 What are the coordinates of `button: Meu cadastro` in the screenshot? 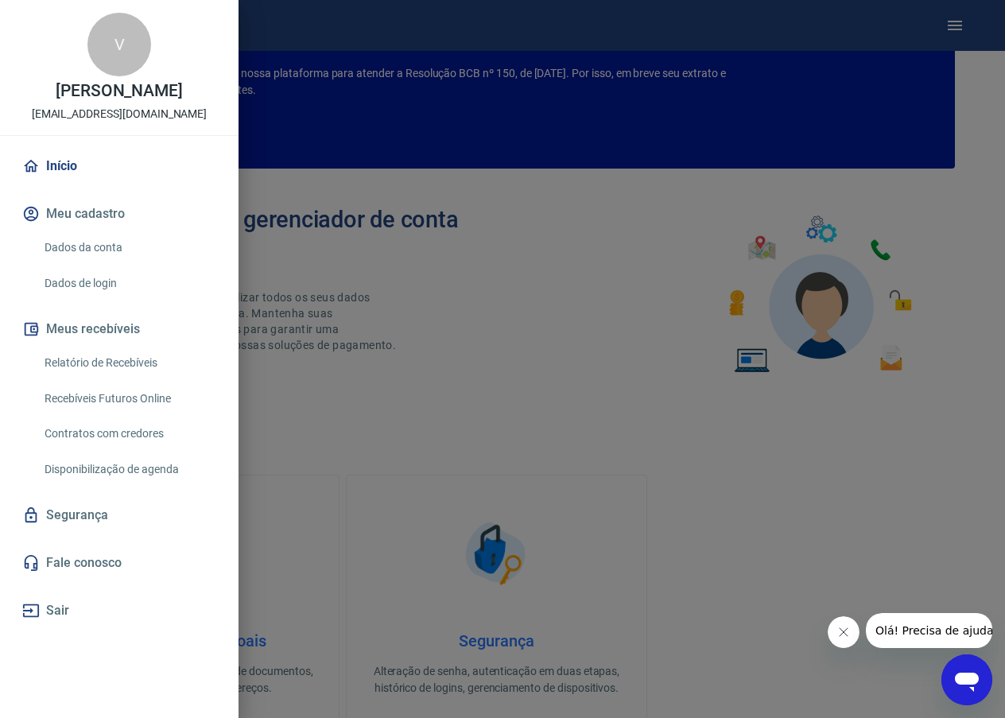 It's located at (119, 214).